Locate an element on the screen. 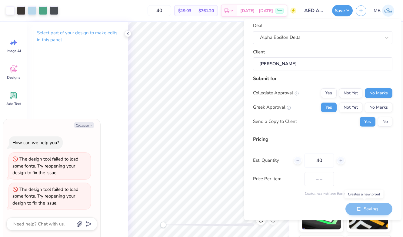 The height and width of the screenshot is (237, 403). div: Pricing is located at coordinates (323, 139).